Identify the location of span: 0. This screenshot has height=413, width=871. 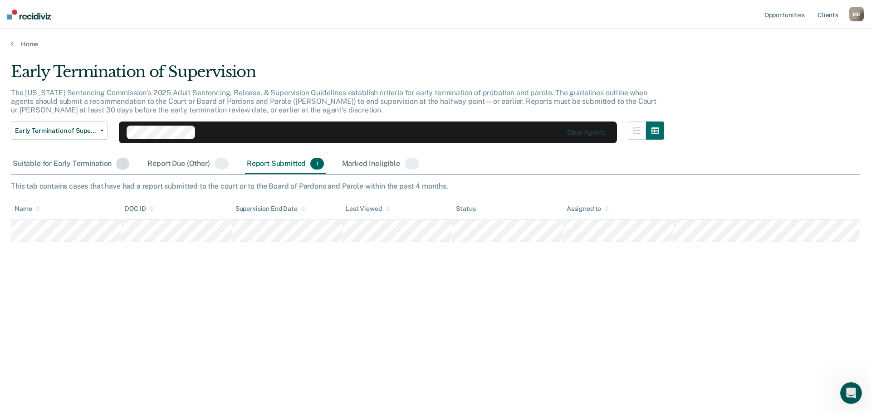
(221, 164).